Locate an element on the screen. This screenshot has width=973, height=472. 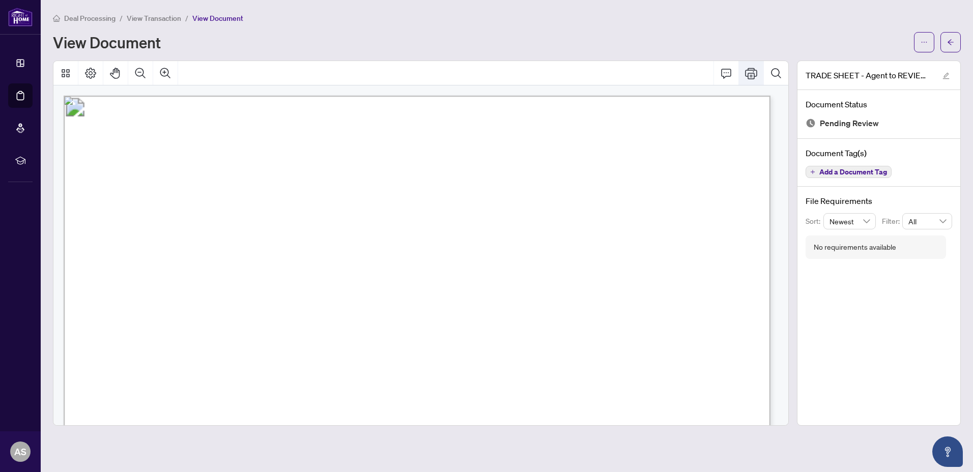
span: edit is located at coordinates (946, 76).